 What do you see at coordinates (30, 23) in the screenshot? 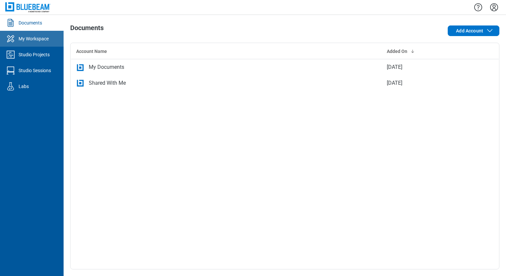
I see `div: Documents` at bounding box center [30, 23].